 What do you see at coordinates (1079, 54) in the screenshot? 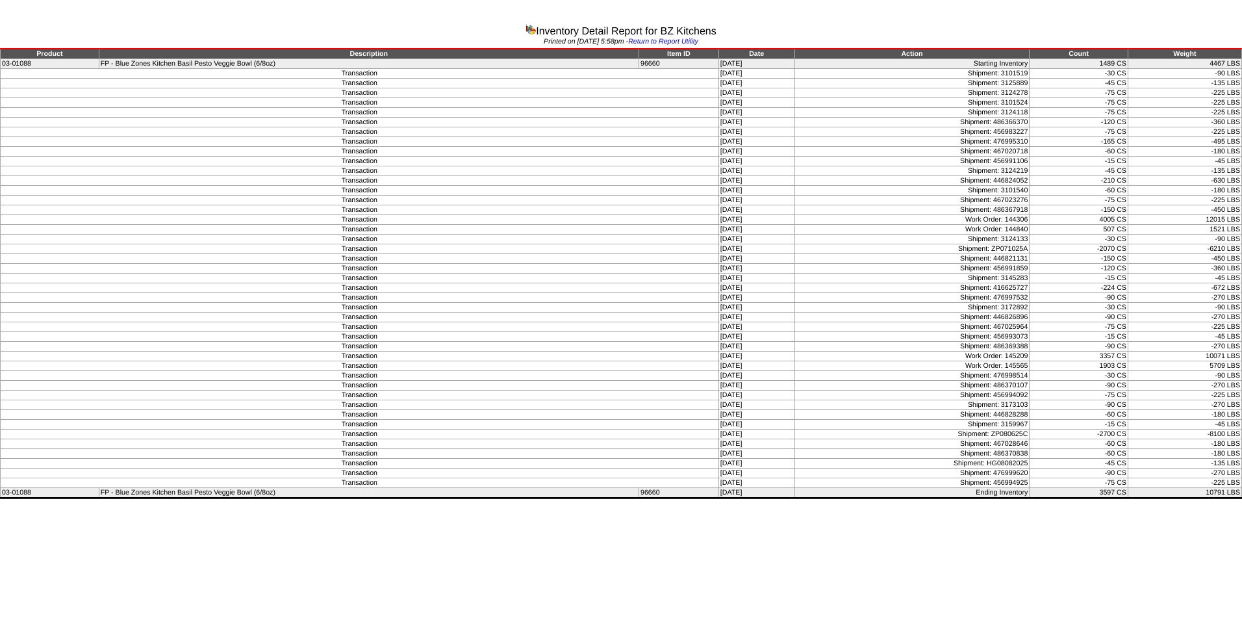
I see `td: Count` at bounding box center [1079, 54].